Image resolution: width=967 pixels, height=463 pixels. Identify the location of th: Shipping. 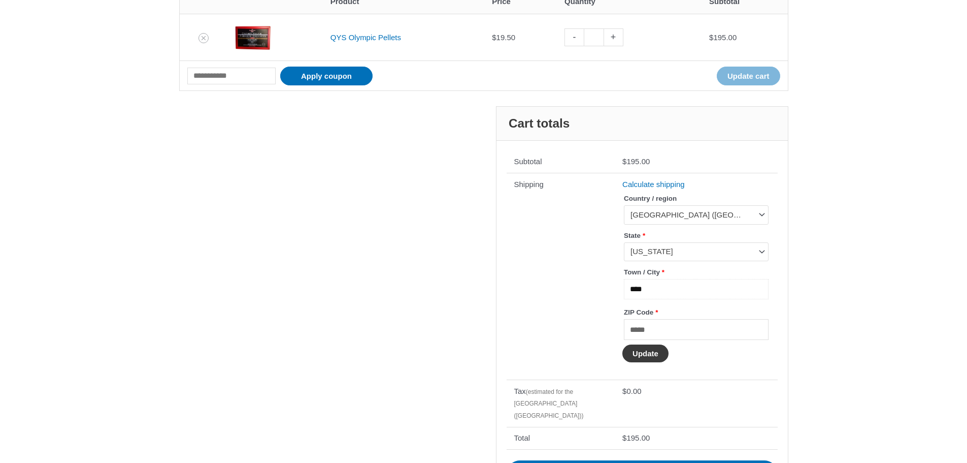
(561, 276).